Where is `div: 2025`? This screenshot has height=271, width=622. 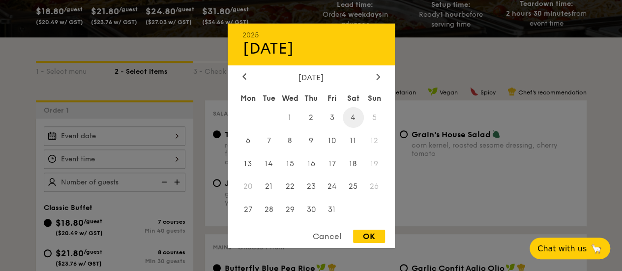 div: 2025 is located at coordinates (311, 34).